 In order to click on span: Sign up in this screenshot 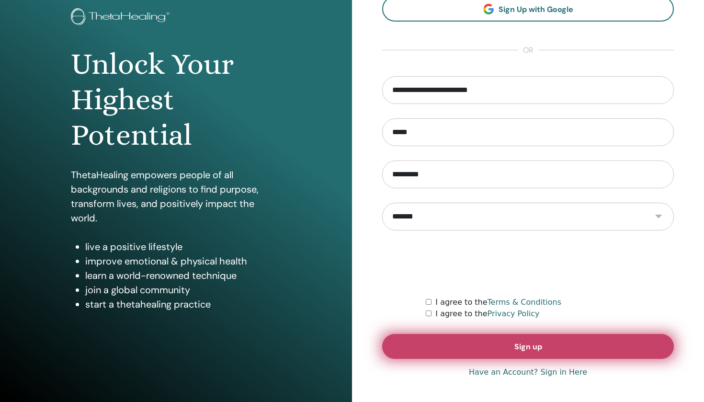, I will do `click(528, 346)`.